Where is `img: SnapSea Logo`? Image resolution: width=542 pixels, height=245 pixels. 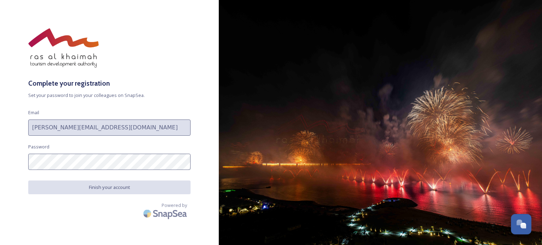
img: SnapSea Logo is located at coordinates (166, 214).